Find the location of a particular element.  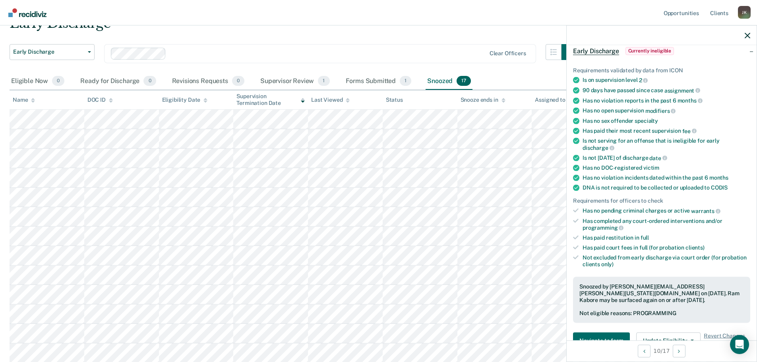

div: Ready for Discharge is located at coordinates (118, 81).